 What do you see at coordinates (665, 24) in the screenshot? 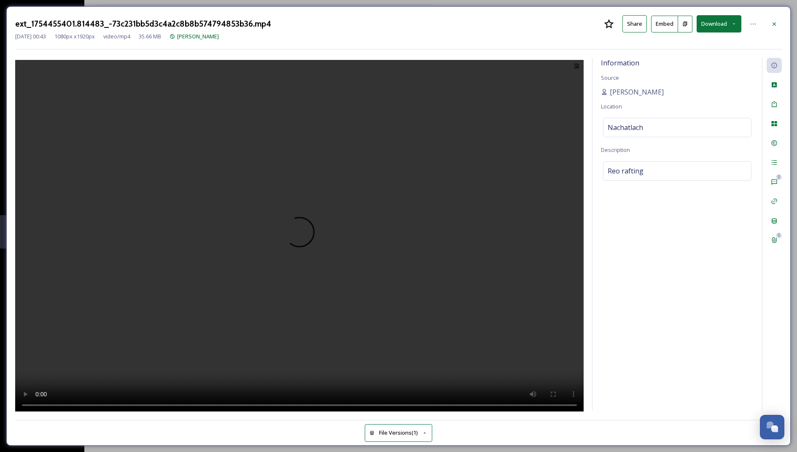
I see `button: Embed` at bounding box center [665, 24].